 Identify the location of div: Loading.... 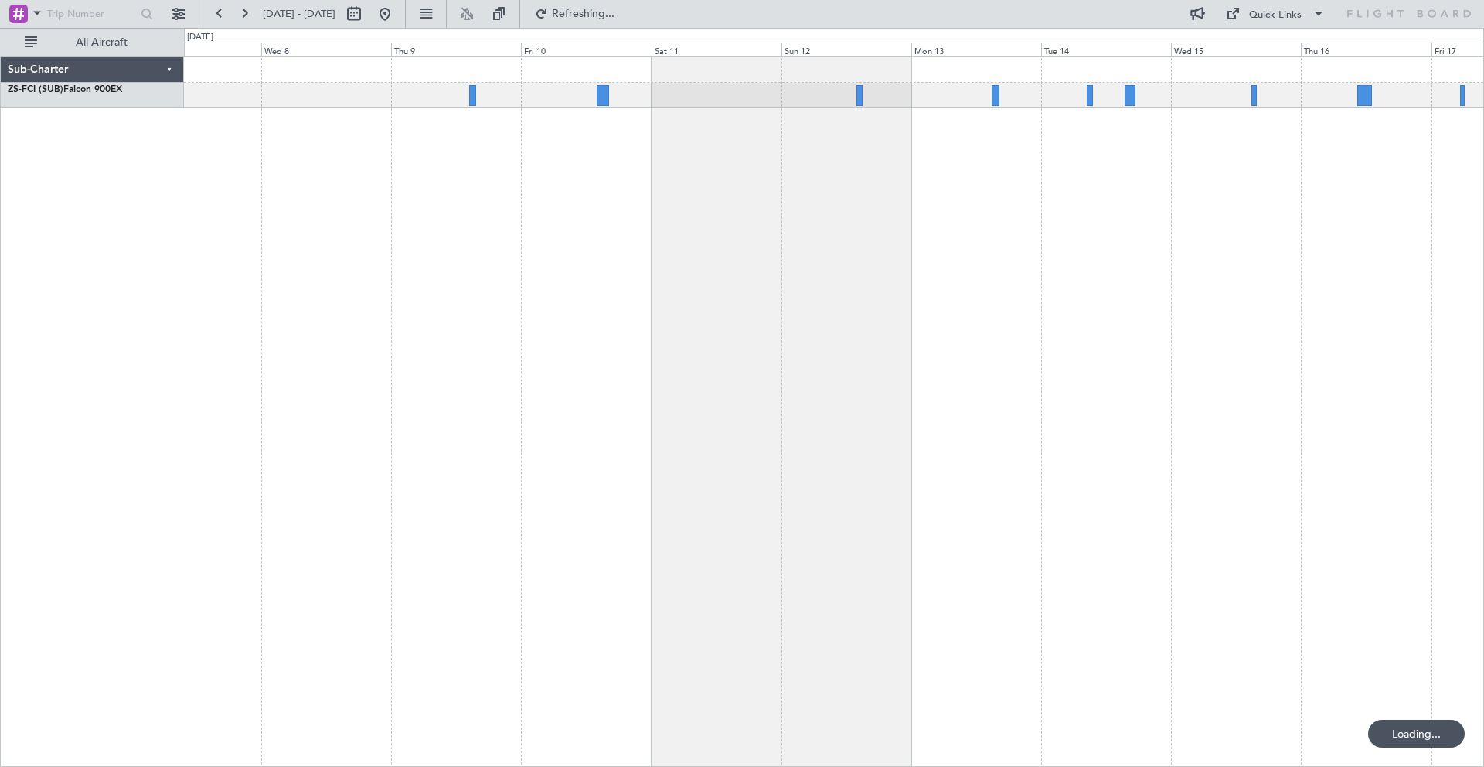
(1416, 733).